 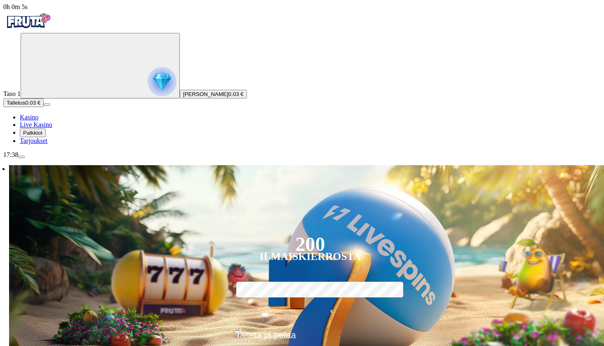 What do you see at coordinates (302, 78) in the screenshot?
I see `nav: Primary` at bounding box center [302, 78].